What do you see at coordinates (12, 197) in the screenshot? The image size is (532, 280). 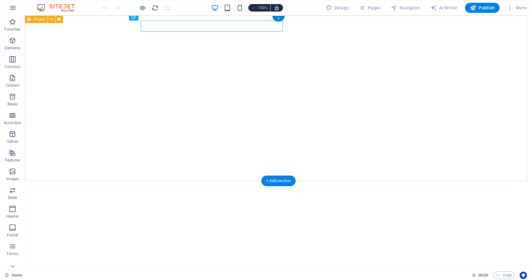 I see `p: Slider` at bounding box center [12, 197].